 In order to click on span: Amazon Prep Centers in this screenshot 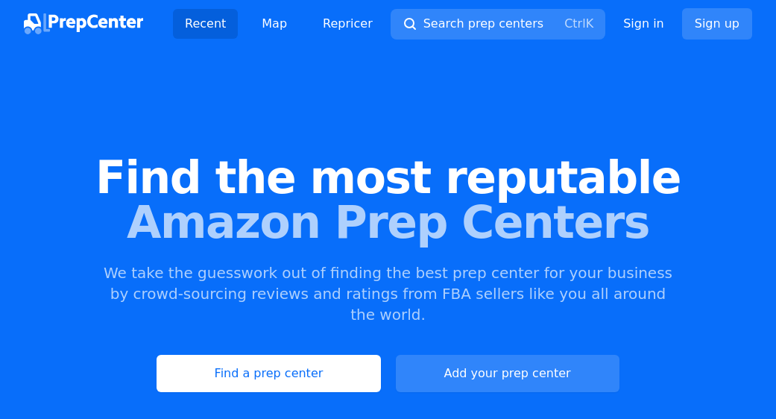, I will do `click(387, 222)`.